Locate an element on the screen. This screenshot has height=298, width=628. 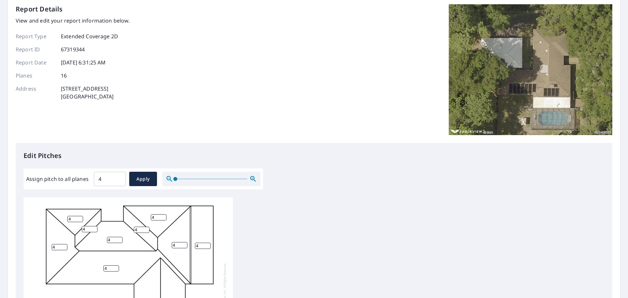
p: Edit Pitches is located at coordinates (314, 156).